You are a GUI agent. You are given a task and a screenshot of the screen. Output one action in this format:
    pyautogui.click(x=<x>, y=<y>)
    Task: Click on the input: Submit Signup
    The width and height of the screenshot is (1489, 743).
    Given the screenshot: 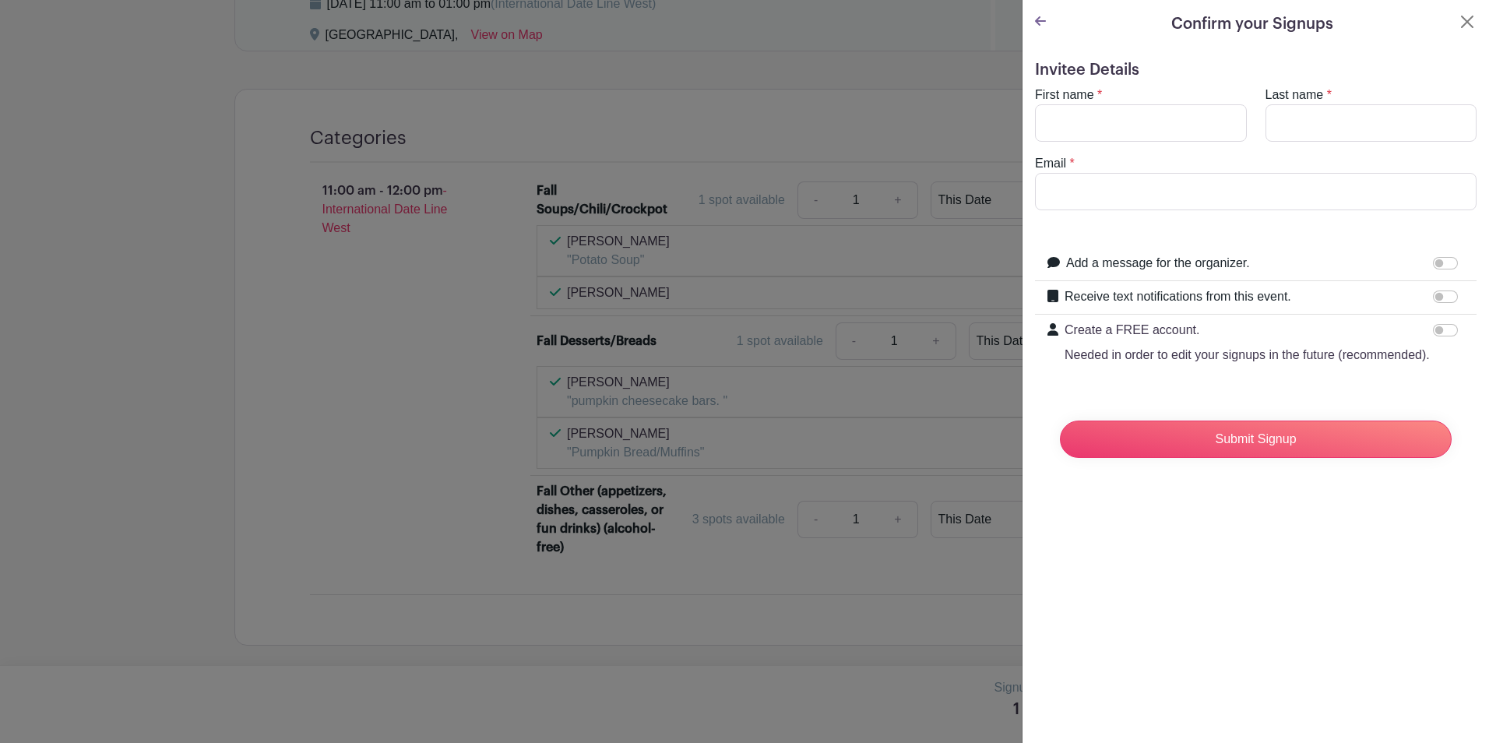 What is the action you would take?
    pyautogui.click(x=1255, y=439)
    